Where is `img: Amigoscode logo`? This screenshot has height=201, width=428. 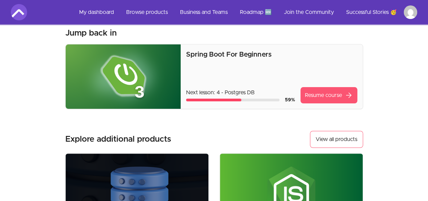 img: Amigoscode logo is located at coordinates (19, 12).